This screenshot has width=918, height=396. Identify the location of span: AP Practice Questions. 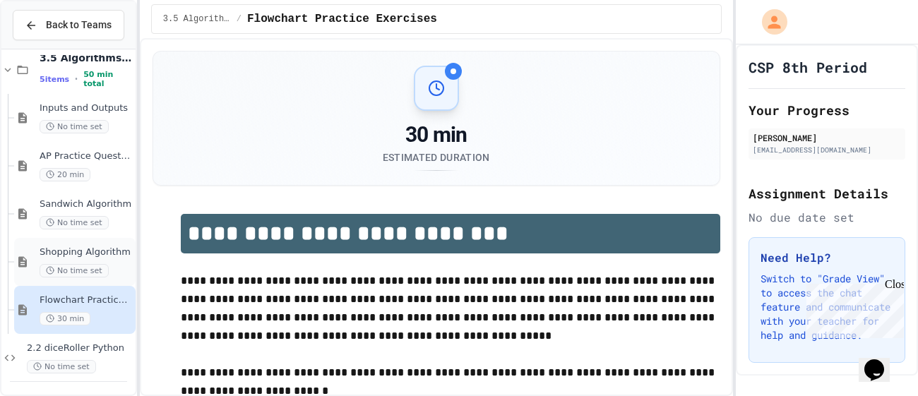
(86, 156).